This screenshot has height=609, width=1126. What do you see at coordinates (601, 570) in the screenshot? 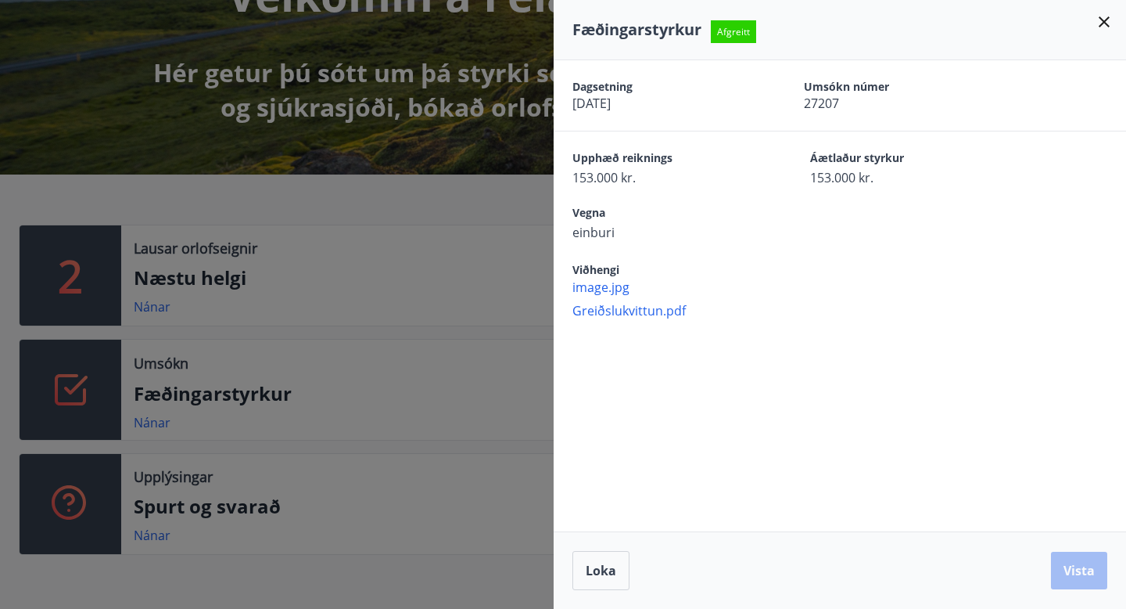
I see `span: Loka` at bounding box center [601, 570].